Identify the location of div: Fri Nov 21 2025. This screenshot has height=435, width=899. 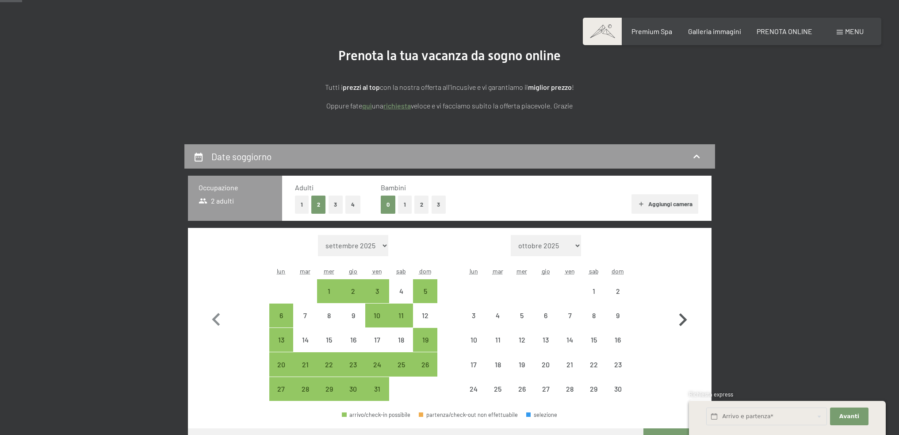
(569, 364).